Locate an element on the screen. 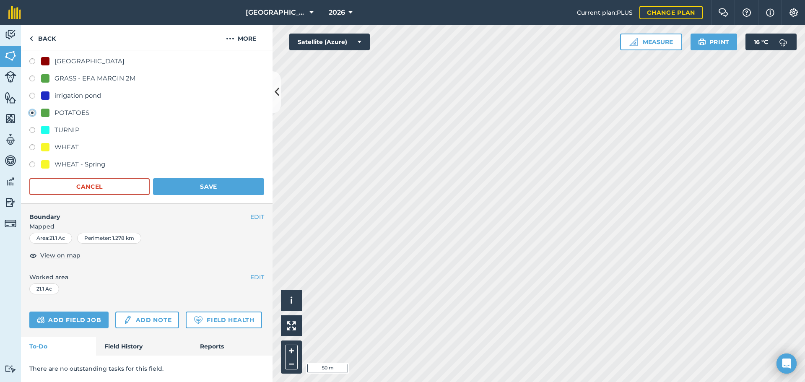  img: svg+xml;base64,PHN2ZyB4bWxucz0iaHR0cDovL3d3dy53My5vcmcvMjAwMC9zdmciIHdpZHRoPSIxNyIgaGVpZ2h0PSIxNy... is located at coordinates (770, 13).